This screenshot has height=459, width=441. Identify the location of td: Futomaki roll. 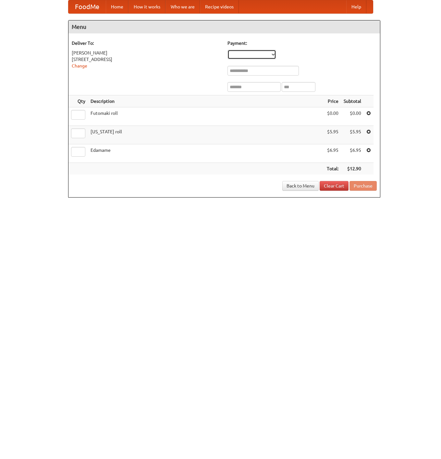
(206, 116).